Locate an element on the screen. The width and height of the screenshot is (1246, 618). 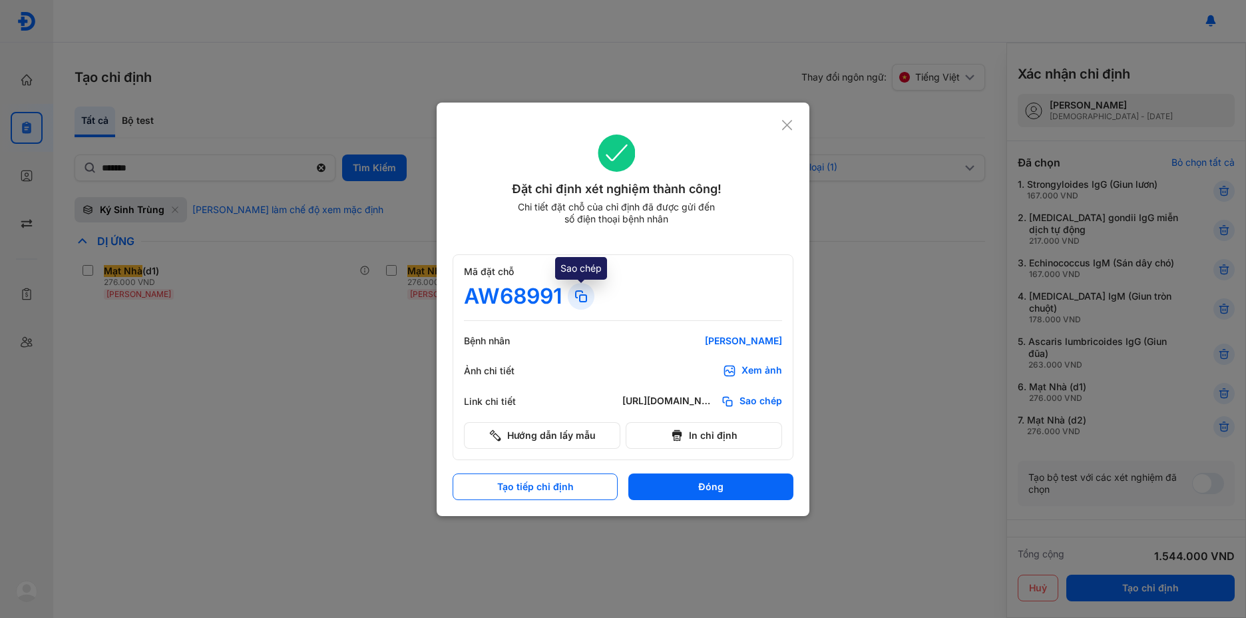
div: Mã đặt chỗ is located at coordinates (623, 272).